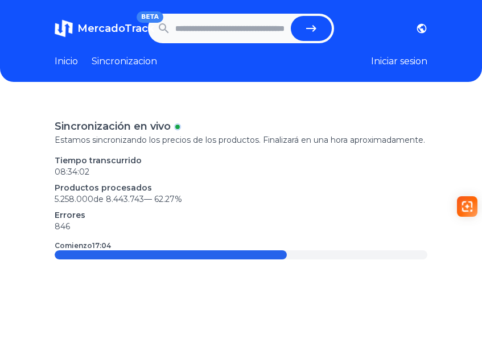 The image size is (482, 351). What do you see at coordinates (72, 172) in the screenshot?
I see `time: 08:34:02` at bounding box center [72, 172].